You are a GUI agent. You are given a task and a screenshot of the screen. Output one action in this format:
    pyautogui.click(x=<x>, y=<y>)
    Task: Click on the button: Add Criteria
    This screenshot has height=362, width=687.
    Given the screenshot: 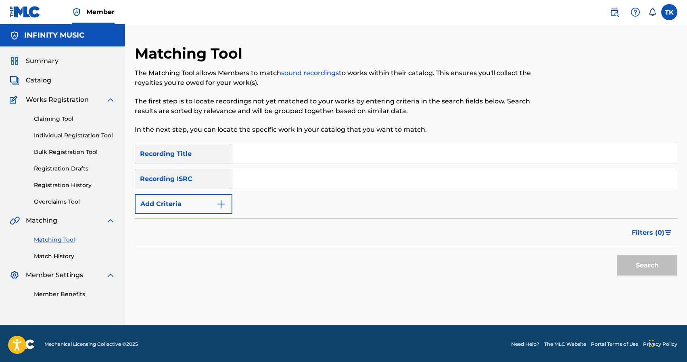 What is the action you would take?
    pyautogui.click(x=184, y=204)
    